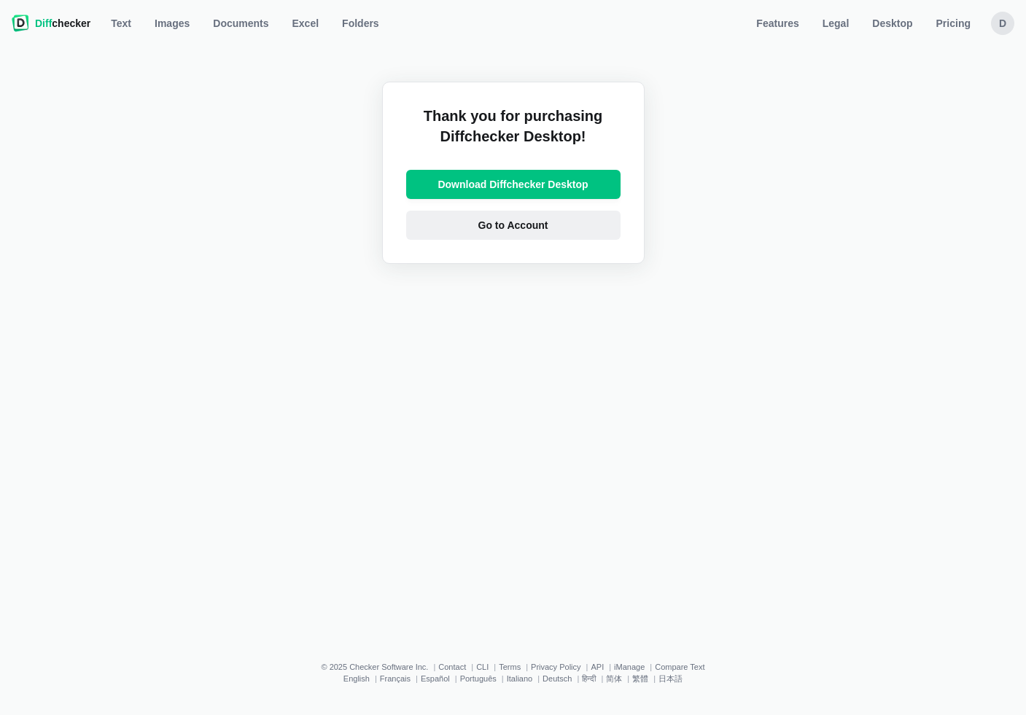 Image resolution: width=1026 pixels, height=715 pixels. What do you see at coordinates (121, 23) in the screenshot?
I see `span: Text` at bounding box center [121, 23].